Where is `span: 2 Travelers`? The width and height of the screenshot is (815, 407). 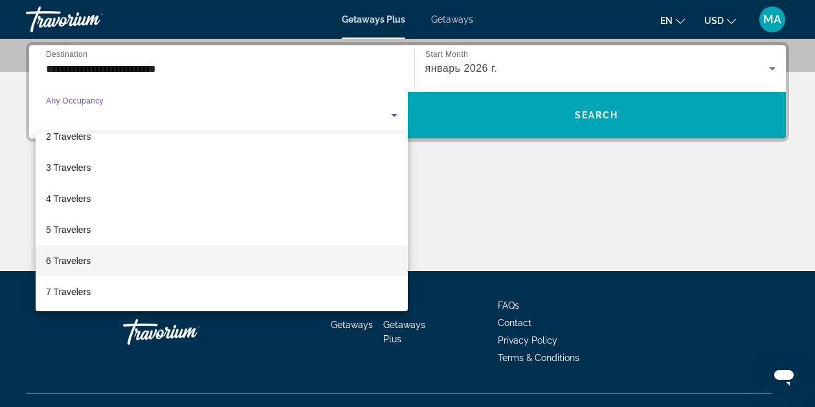 span: 2 Travelers is located at coordinates (68, 137).